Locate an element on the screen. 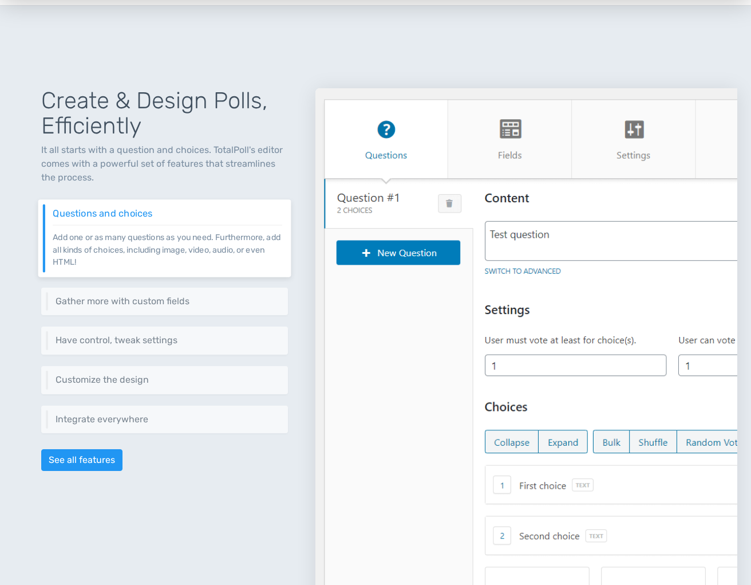  h6: Customize the design is located at coordinates (167, 380).